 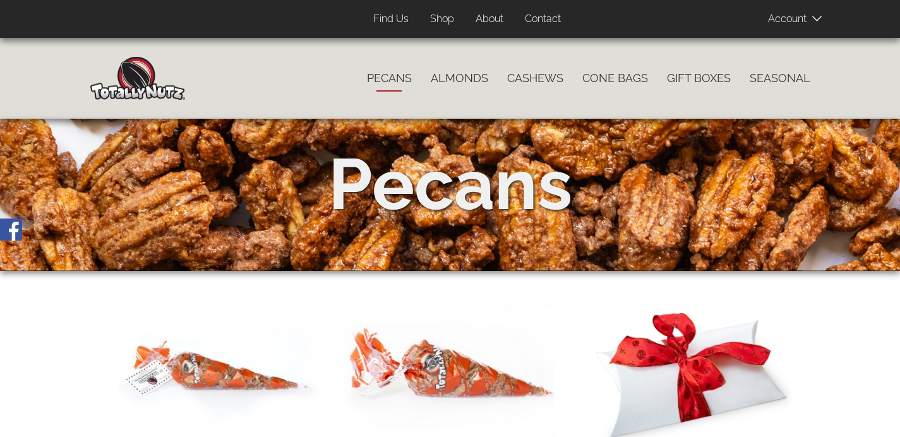 I want to click on a: Cone Bags, so click(x=615, y=78).